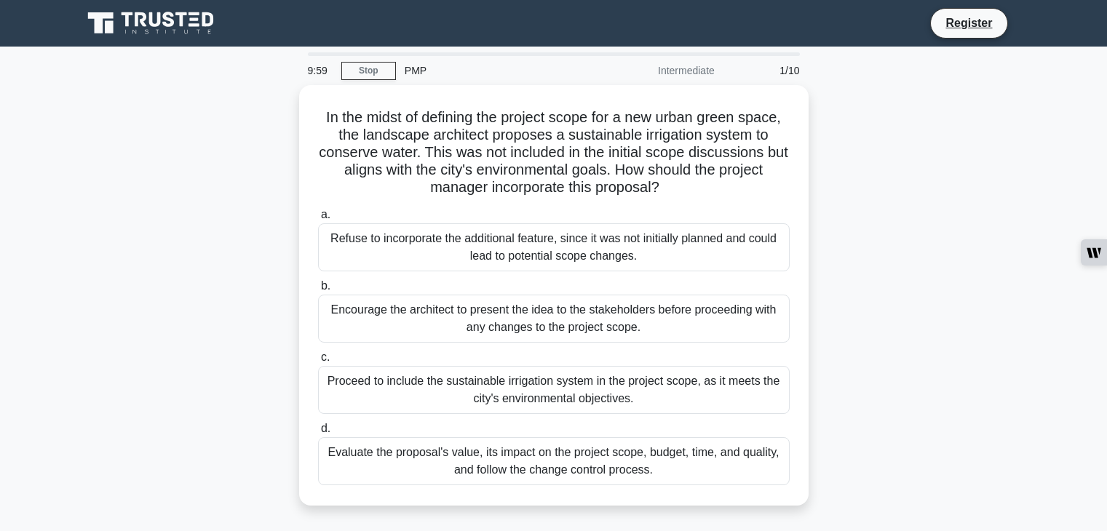 The width and height of the screenshot is (1107, 531). What do you see at coordinates (554, 319) in the screenshot?
I see `div: Encourage the architect to present the idea to the stakeholders before proceeding with any change...` at bounding box center [554, 319].